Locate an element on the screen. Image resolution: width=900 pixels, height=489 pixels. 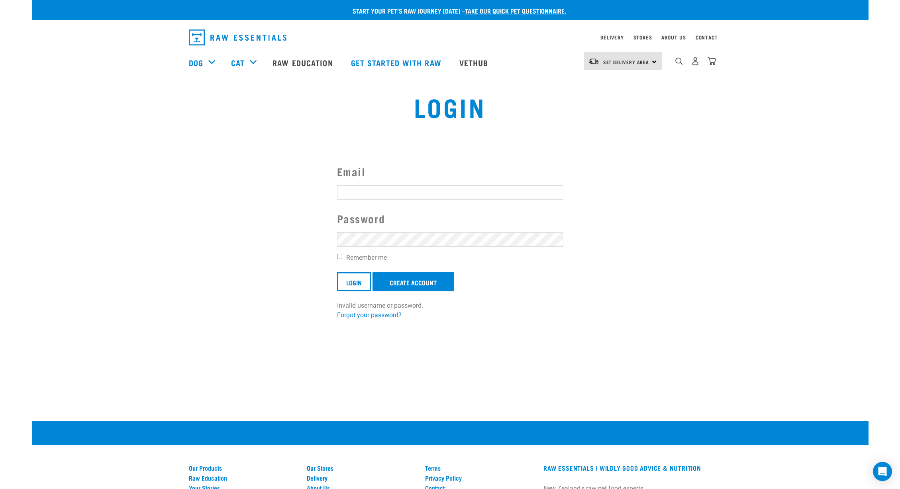
h1: Login is located at coordinates (450, 106).